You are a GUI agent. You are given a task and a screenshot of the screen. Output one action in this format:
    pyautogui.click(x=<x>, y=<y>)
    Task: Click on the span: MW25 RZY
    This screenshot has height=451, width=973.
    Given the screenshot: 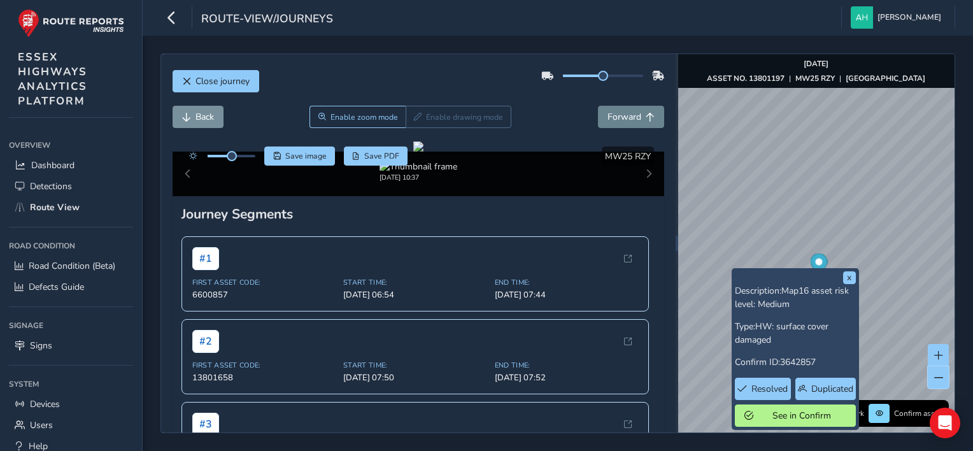 What is the action you would take?
    pyautogui.click(x=628, y=156)
    